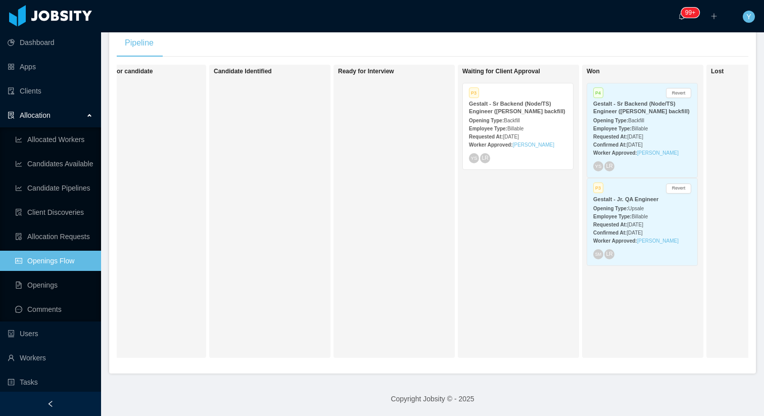  What do you see at coordinates (690, 13) in the screenshot?
I see `sup: 388` at bounding box center [690, 13].